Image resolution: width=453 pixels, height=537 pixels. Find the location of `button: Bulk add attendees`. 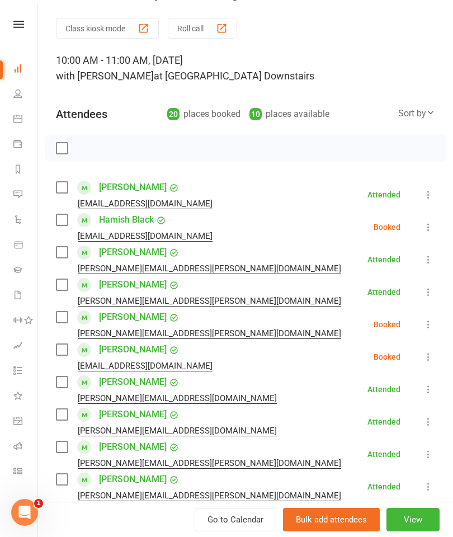

button: Bulk add attendees is located at coordinates (331, 520).